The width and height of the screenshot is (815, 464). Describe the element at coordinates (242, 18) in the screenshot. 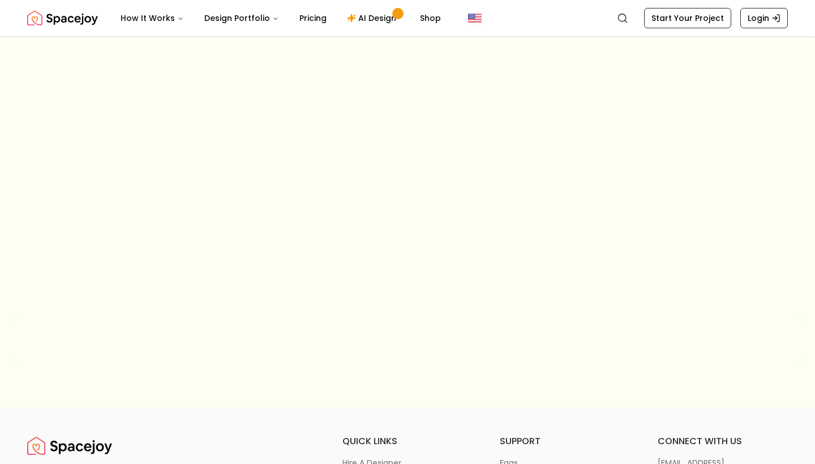

I see `button: Design Portfolio` at that location.